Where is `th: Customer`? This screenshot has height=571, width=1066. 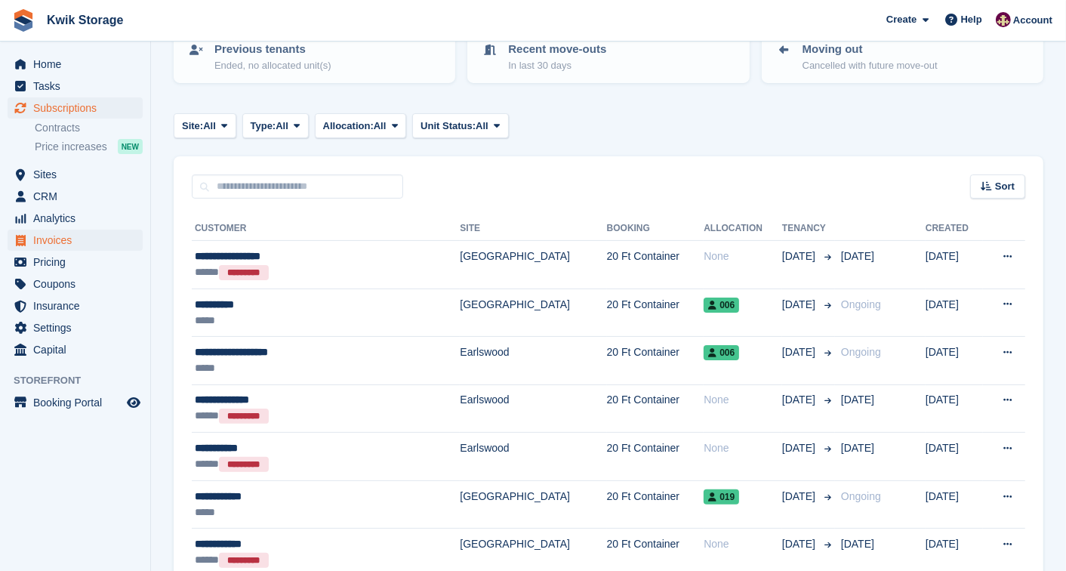
th: Customer is located at coordinates (325, 229).